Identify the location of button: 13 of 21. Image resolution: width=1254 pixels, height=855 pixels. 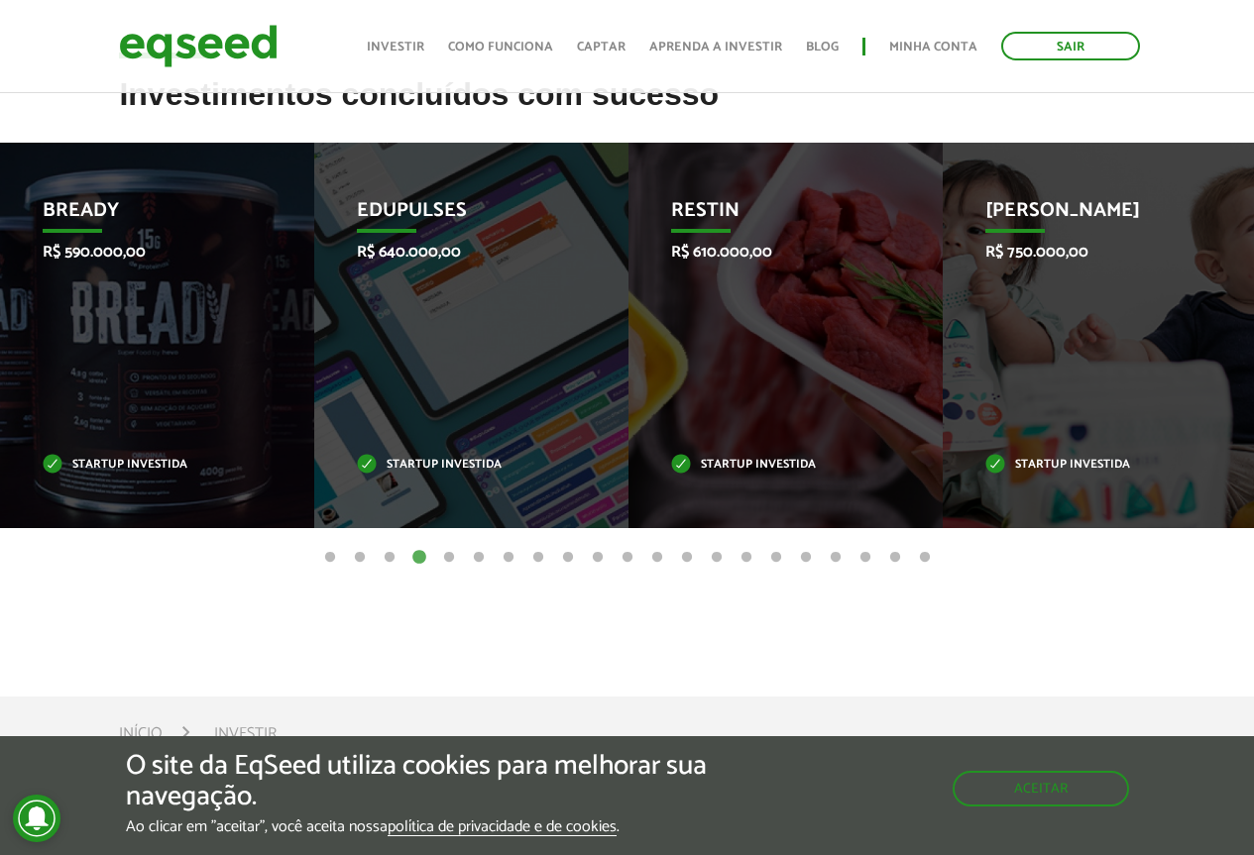
(687, 558).